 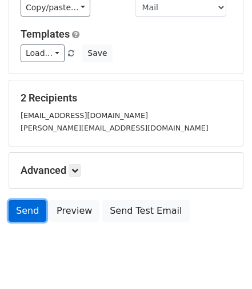 I want to click on div: Widget de chat, so click(x=223, y=262).